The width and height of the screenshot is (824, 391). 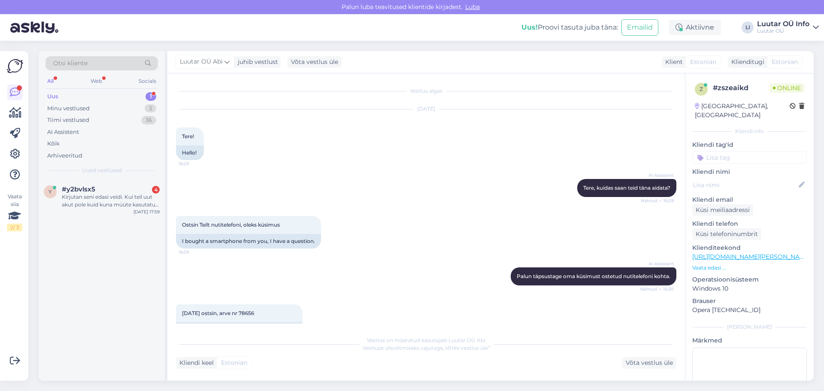 I want to click on div: 1, so click(x=151, y=97).